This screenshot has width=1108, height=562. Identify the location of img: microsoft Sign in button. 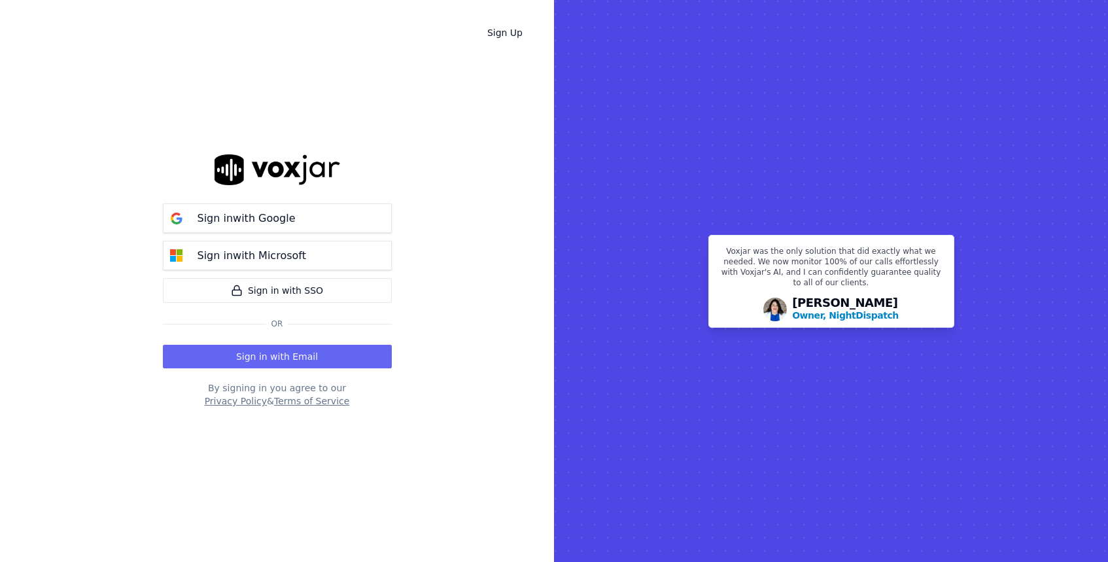
(177, 256).